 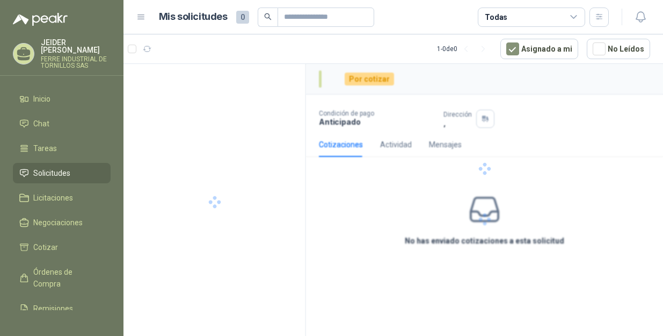 What do you see at coordinates (62, 278) in the screenshot?
I see `a: Órdenes de Compra` at bounding box center [62, 278].